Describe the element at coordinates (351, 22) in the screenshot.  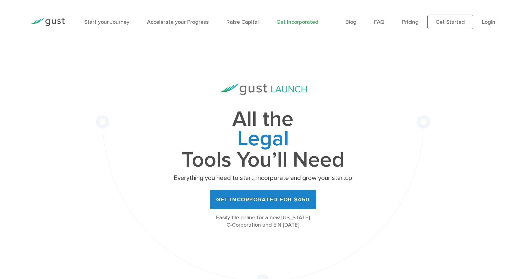
I see `a: Blog` at that location.